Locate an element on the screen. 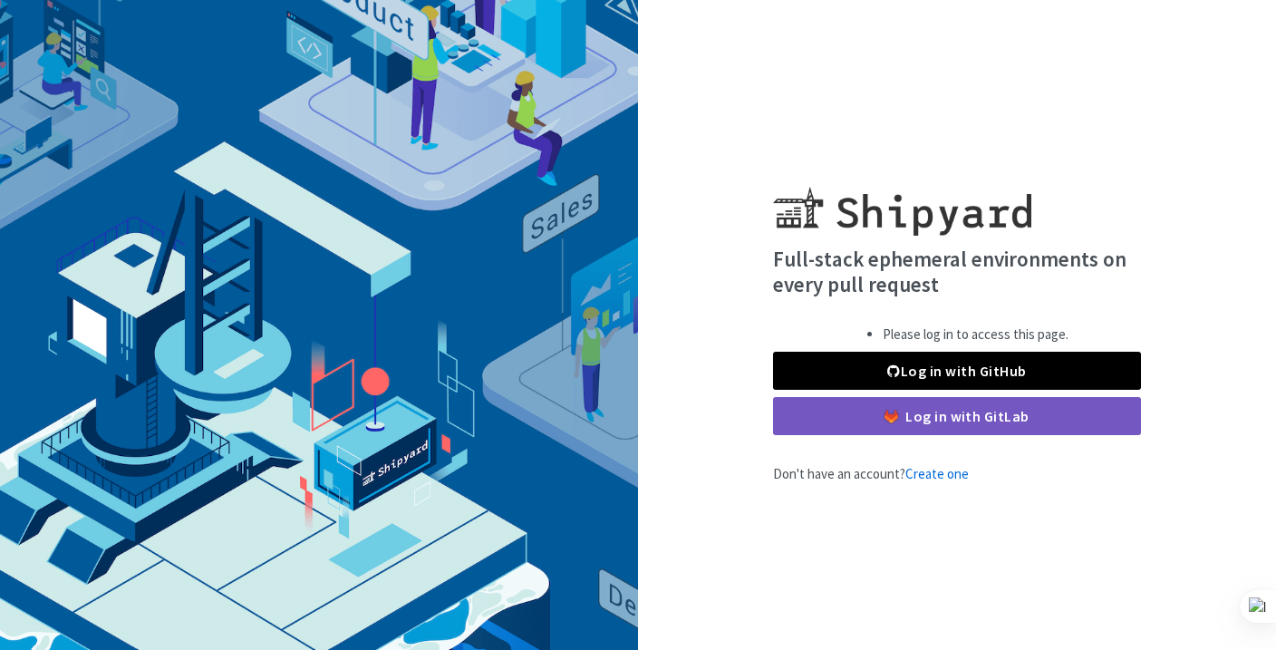  img: Shipyard logo is located at coordinates (902, 200).